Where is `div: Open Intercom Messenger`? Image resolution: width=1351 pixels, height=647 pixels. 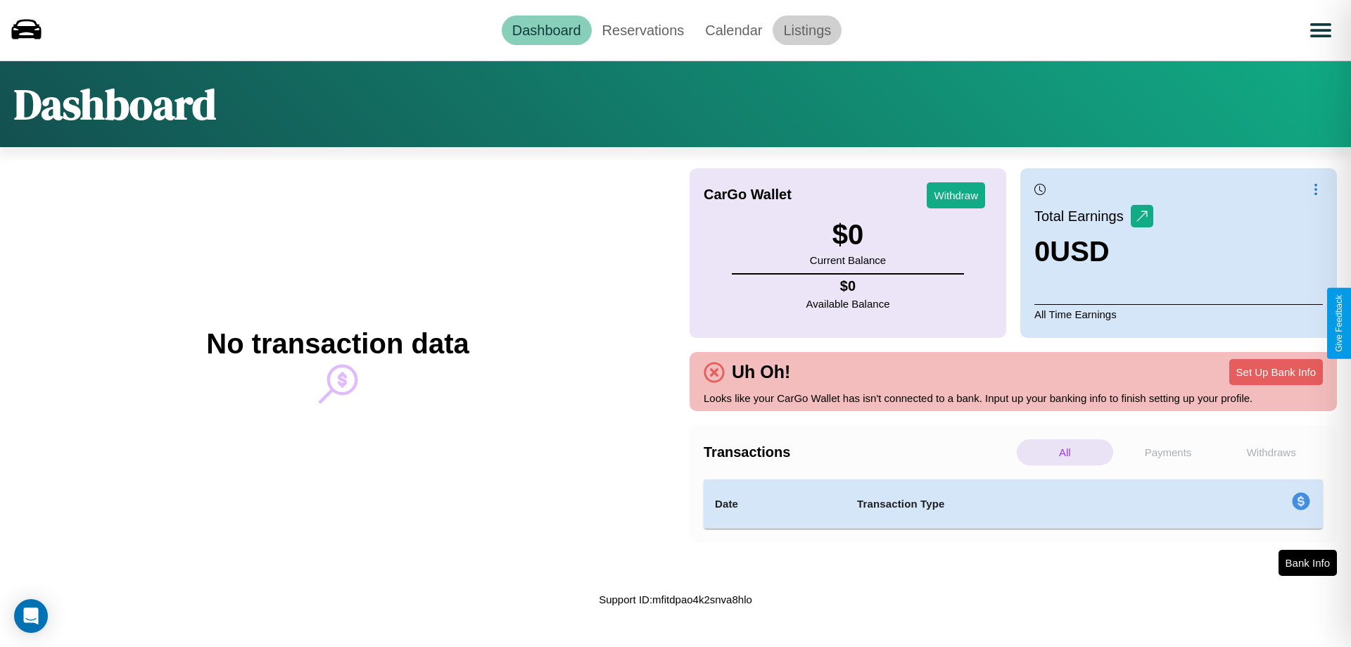 div: Open Intercom Messenger is located at coordinates (31, 616).